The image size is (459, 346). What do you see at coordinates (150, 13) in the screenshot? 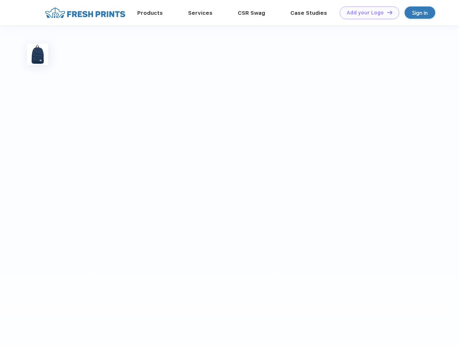
I see `a: Products` at bounding box center [150, 13].